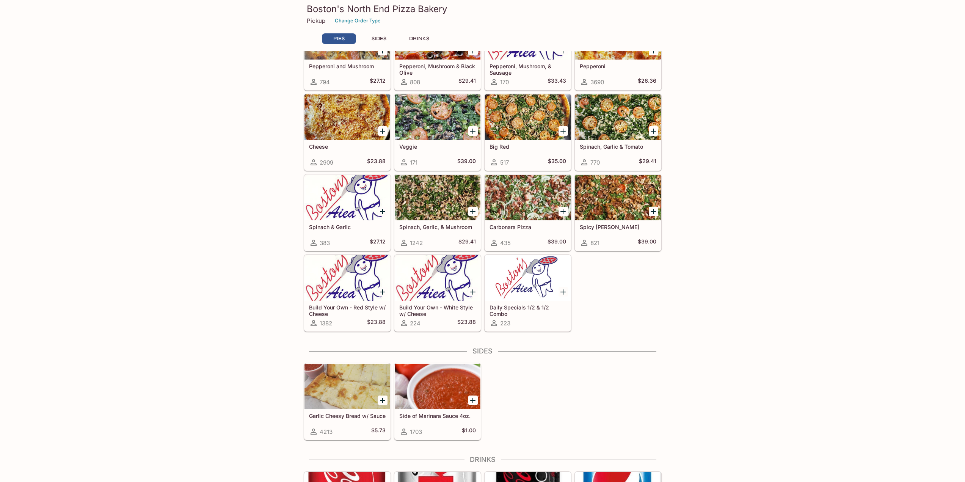 The image size is (965, 482). Describe the element at coordinates (347, 401) in the screenshot. I see `a: Garlic Cheesy Bread w/ Sauce4213$5.73` at that location.